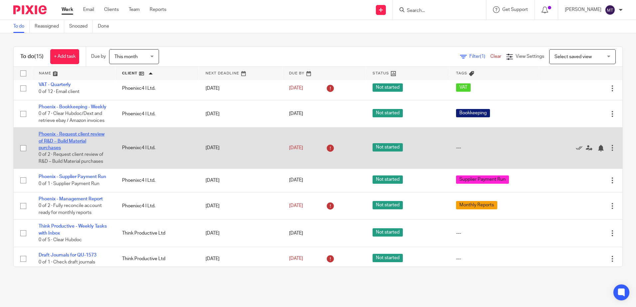  What do you see at coordinates (67, 10) in the screenshot?
I see `a: Work` at bounding box center [67, 10].